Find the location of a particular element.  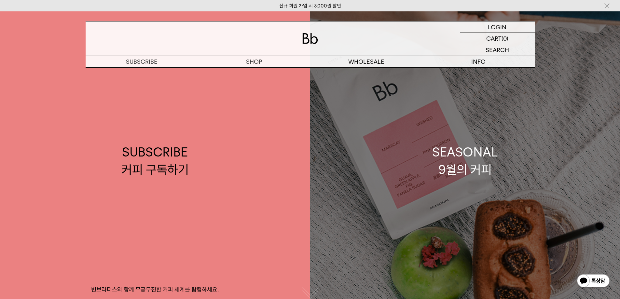

p: LOGIN is located at coordinates (497, 27).